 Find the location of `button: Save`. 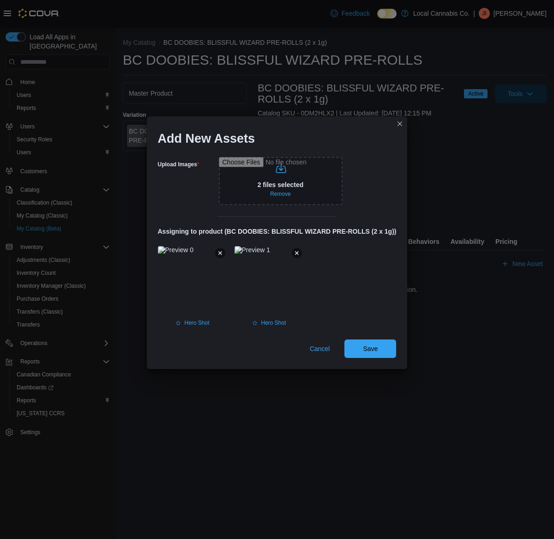

button: Save is located at coordinates (371, 349).